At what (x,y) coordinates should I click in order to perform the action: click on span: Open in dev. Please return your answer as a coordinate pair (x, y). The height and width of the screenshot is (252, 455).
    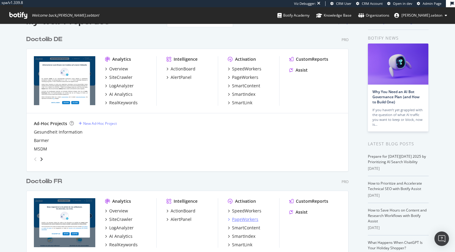
    Looking at the image, I should click on (402, 3).